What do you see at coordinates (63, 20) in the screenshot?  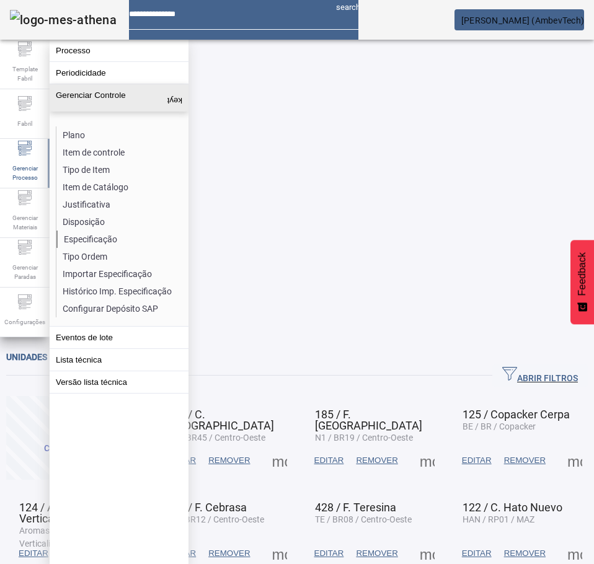 I see `img: logo-mes-athena` at bounding box center [63, 20].